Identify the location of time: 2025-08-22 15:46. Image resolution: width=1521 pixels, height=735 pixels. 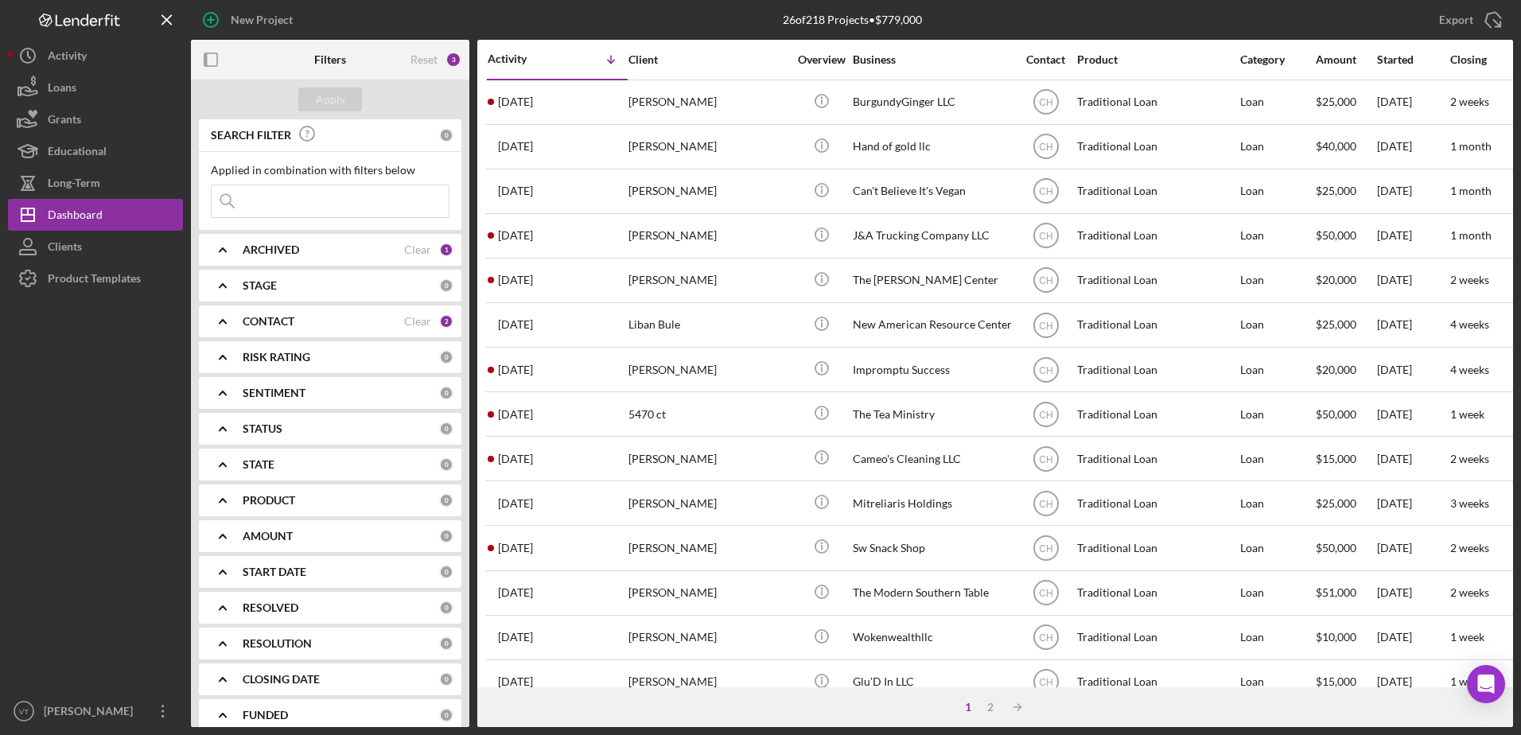
(516, 146).